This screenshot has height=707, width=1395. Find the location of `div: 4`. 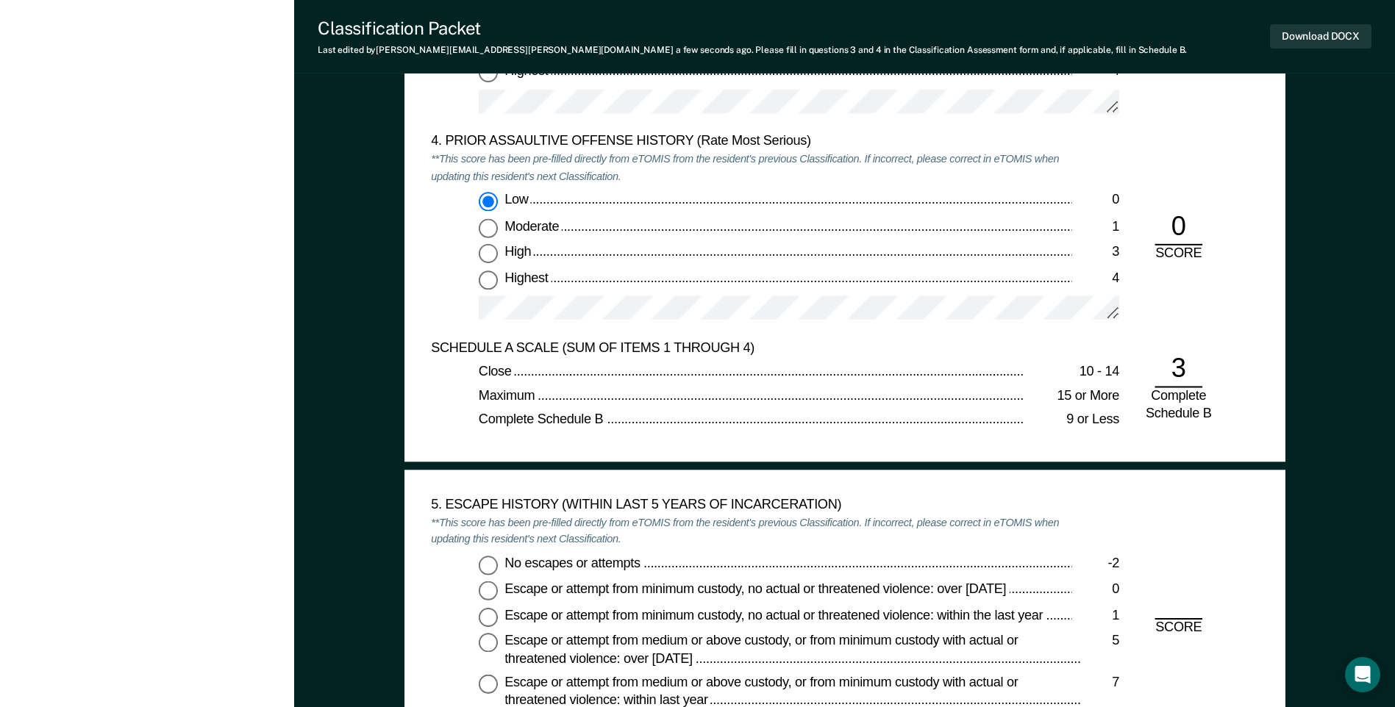

div: 4 is located at coordinates (1095, 279).